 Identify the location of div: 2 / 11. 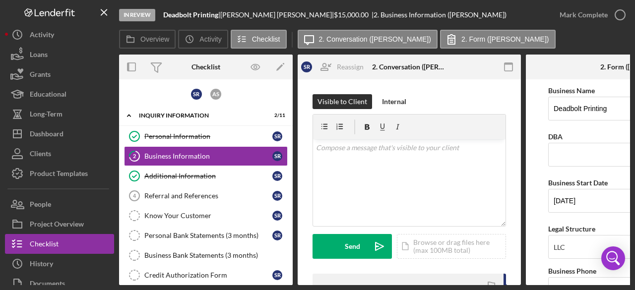
(276, 116).